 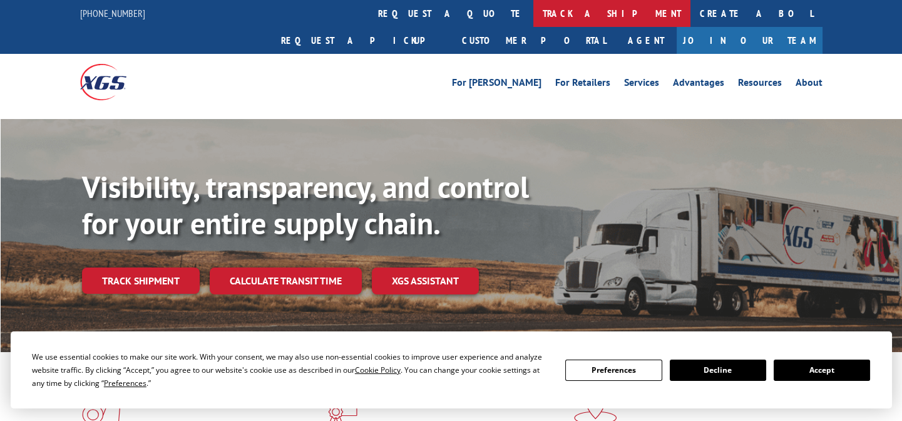 I want to click on span: Cookie Policy, so click(x=378, y=369).